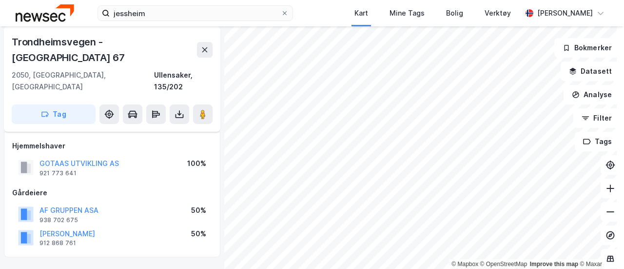 The image size is (624, 269). Describe the element at coordinates (592, 95) in the screenshot. I see `button: Analyse` at that location.